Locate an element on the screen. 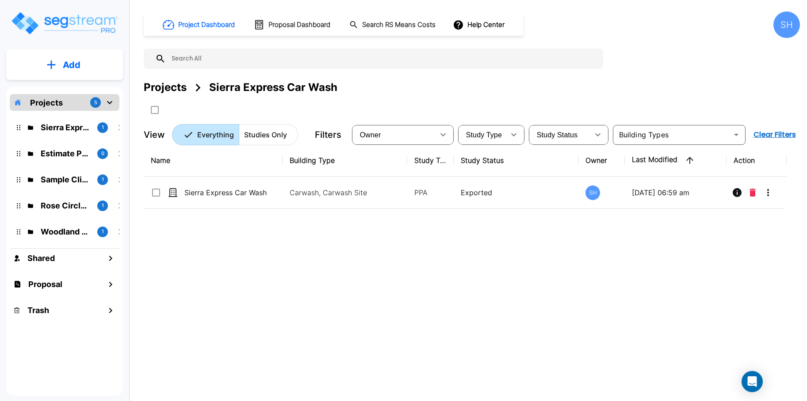 Image resolution: width=807 pixels, height=401 pixels. p: 0 is located at coordinates (103, 153).